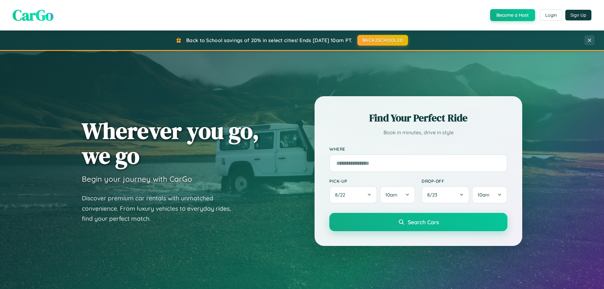 The width and height of the screenshot is (604, 289). Describe the element at coordinates (513, 15) in the screenshot. I see `button: Become a Host` at that location.